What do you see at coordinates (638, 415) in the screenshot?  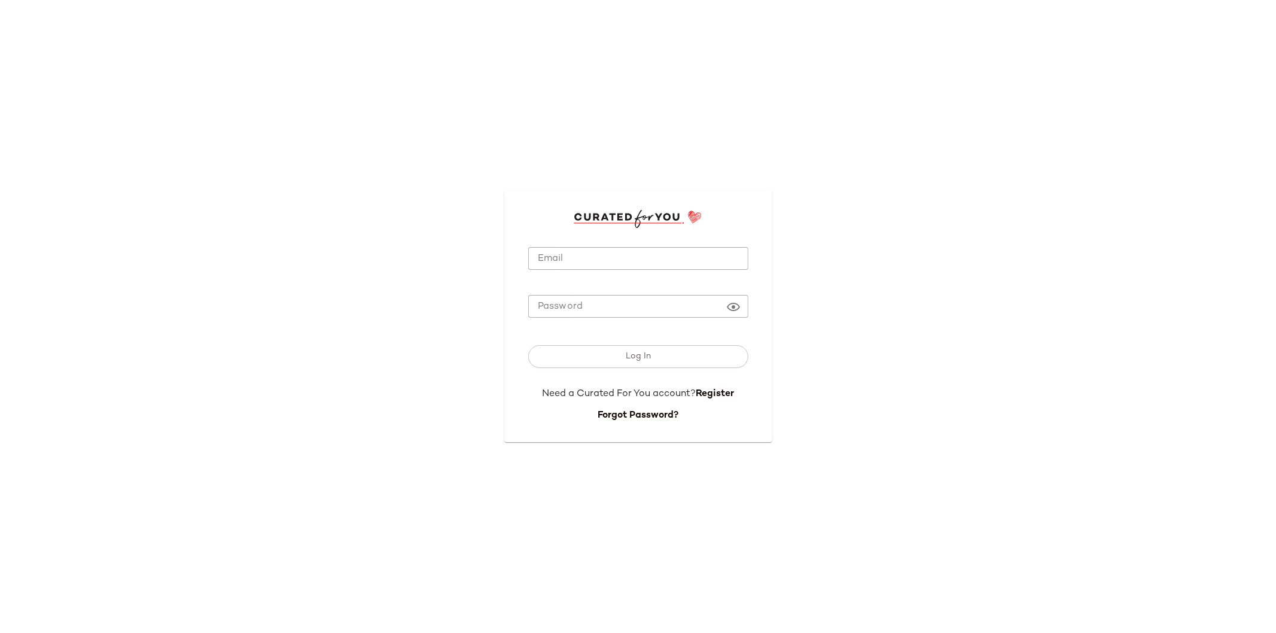 I see `a: Forgot Password?` at bounding box center [638, 415].